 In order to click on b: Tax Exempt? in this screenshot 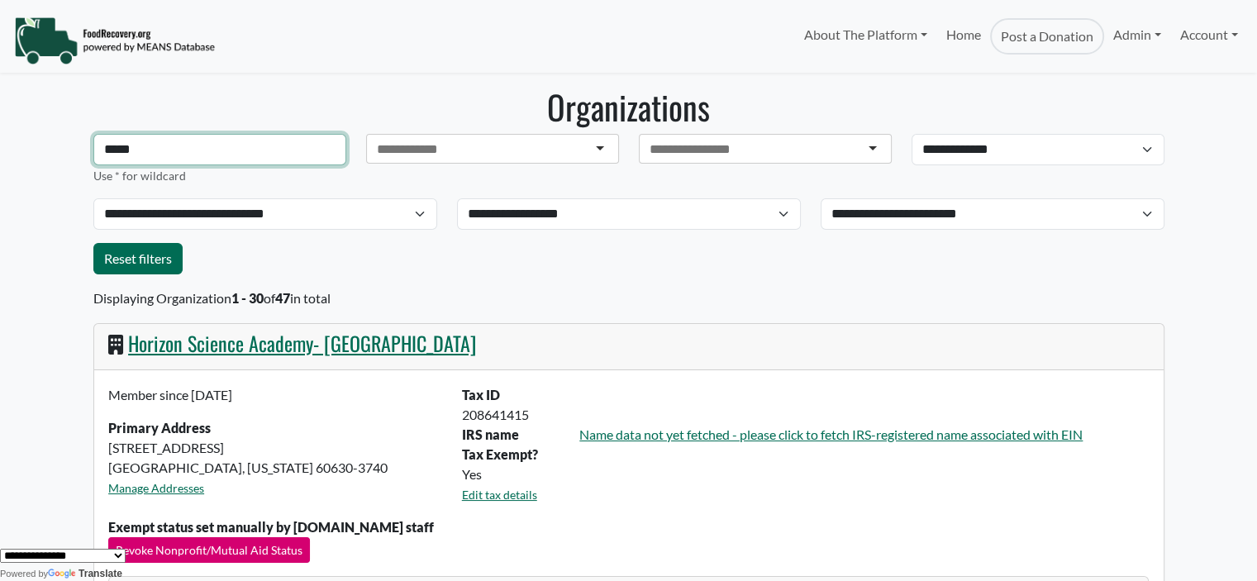, I will do `click(500, 454)`.